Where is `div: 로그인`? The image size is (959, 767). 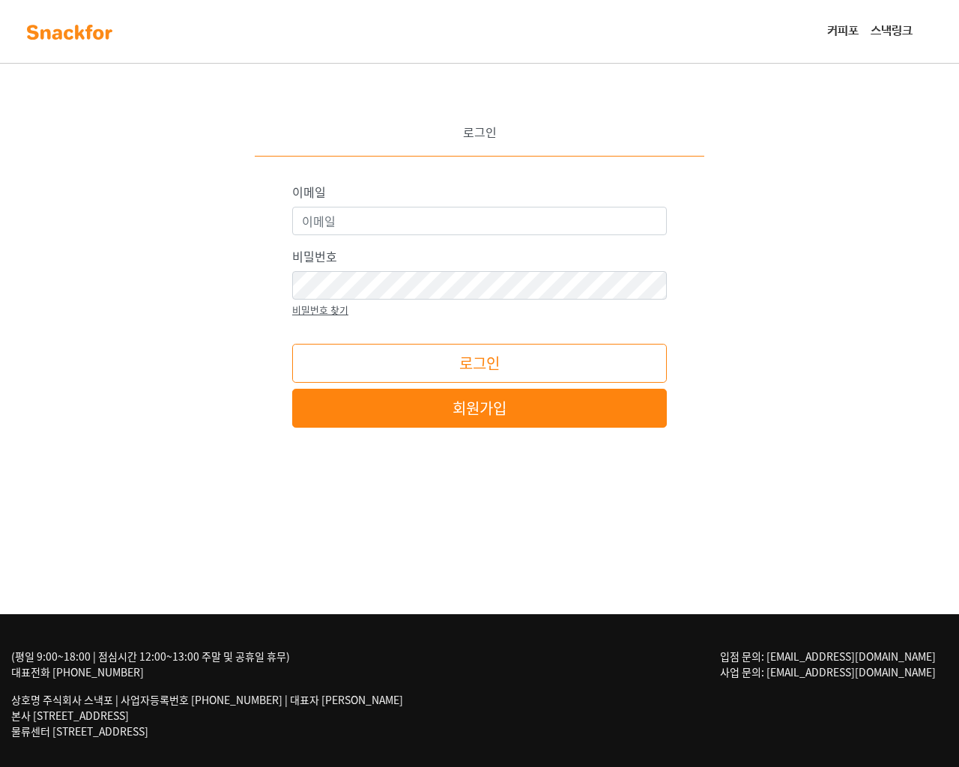 div: 로그인 is located at coordinates (479, 139).